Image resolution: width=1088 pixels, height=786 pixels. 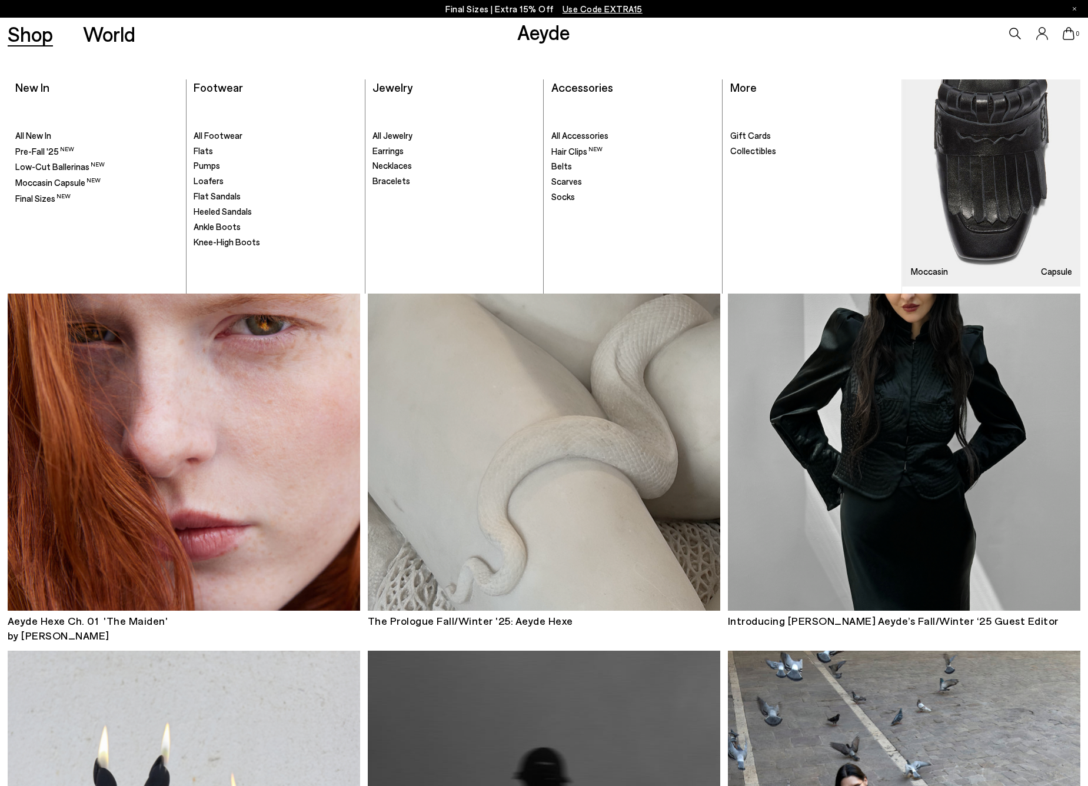 What do you see at coordinates (96, 151) in the screenshot?
I see `a: Pre-Fall '25` at bounding box center [96, 151].